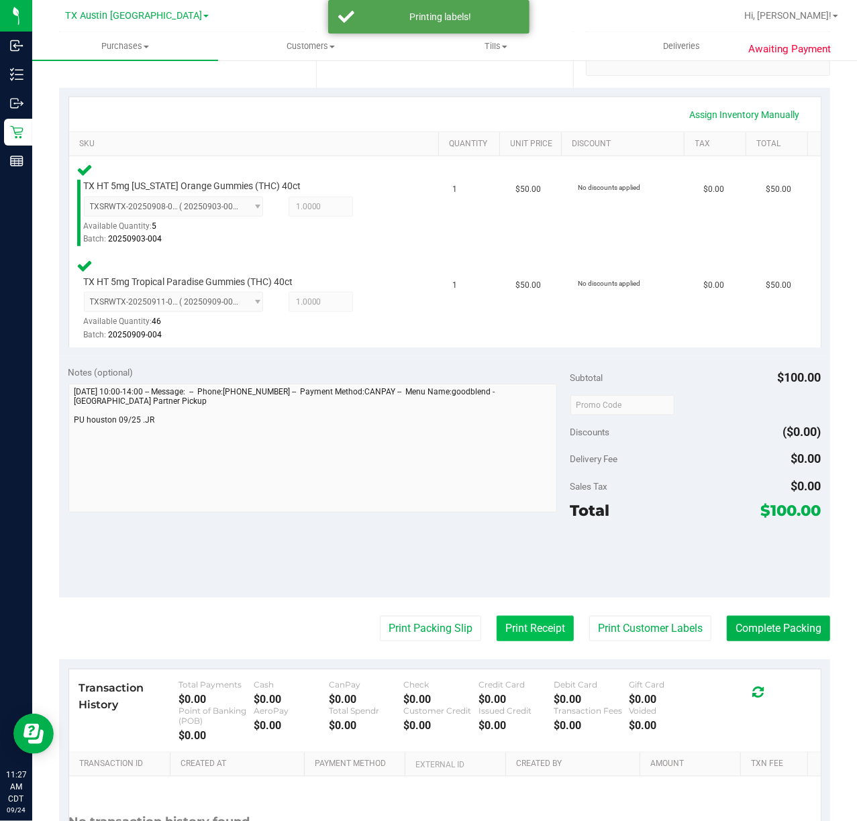  Describe the element at coordinates (718, 144) in the screenshot. I see `a: Tax` at that location.